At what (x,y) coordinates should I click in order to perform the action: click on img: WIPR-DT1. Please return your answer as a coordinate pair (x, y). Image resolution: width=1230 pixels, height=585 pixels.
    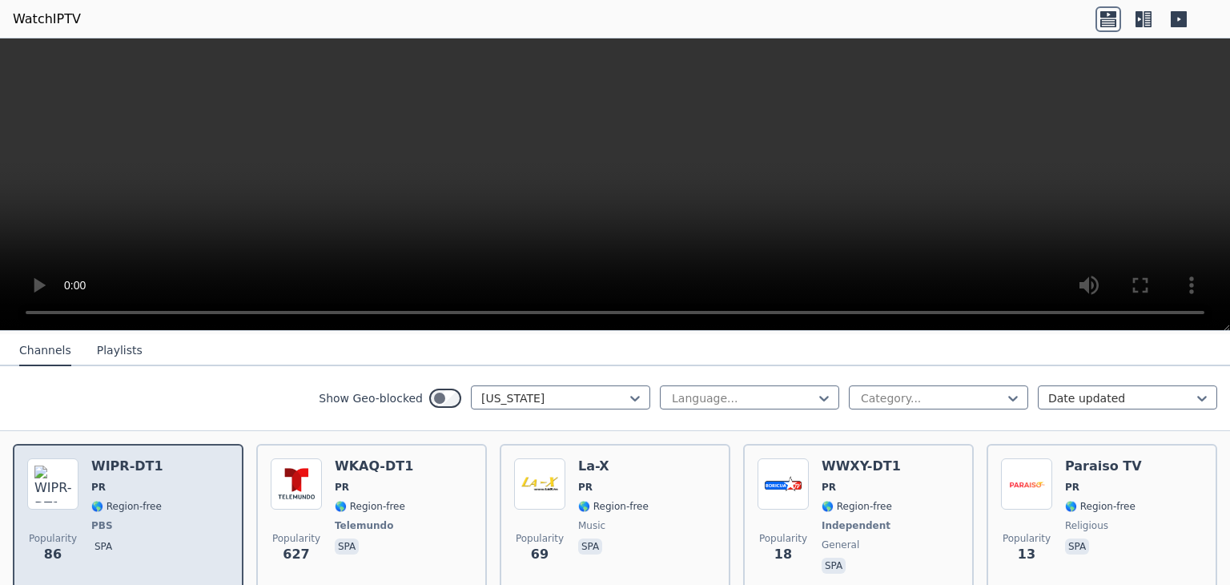
    Looking at the image, I should click on (53, 484).